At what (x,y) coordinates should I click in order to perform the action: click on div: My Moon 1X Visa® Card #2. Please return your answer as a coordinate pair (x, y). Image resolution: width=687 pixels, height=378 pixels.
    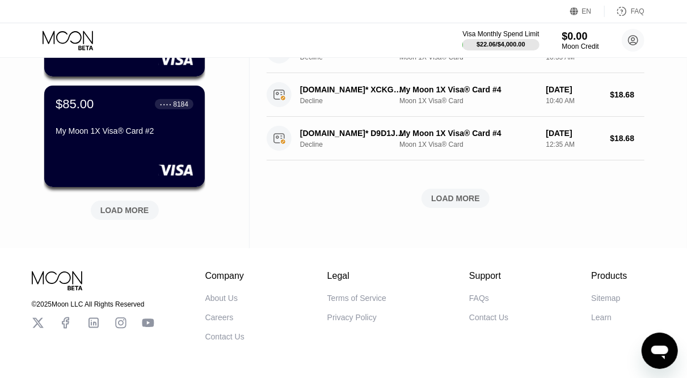
    Looking at the image, I should click on (124, 131).